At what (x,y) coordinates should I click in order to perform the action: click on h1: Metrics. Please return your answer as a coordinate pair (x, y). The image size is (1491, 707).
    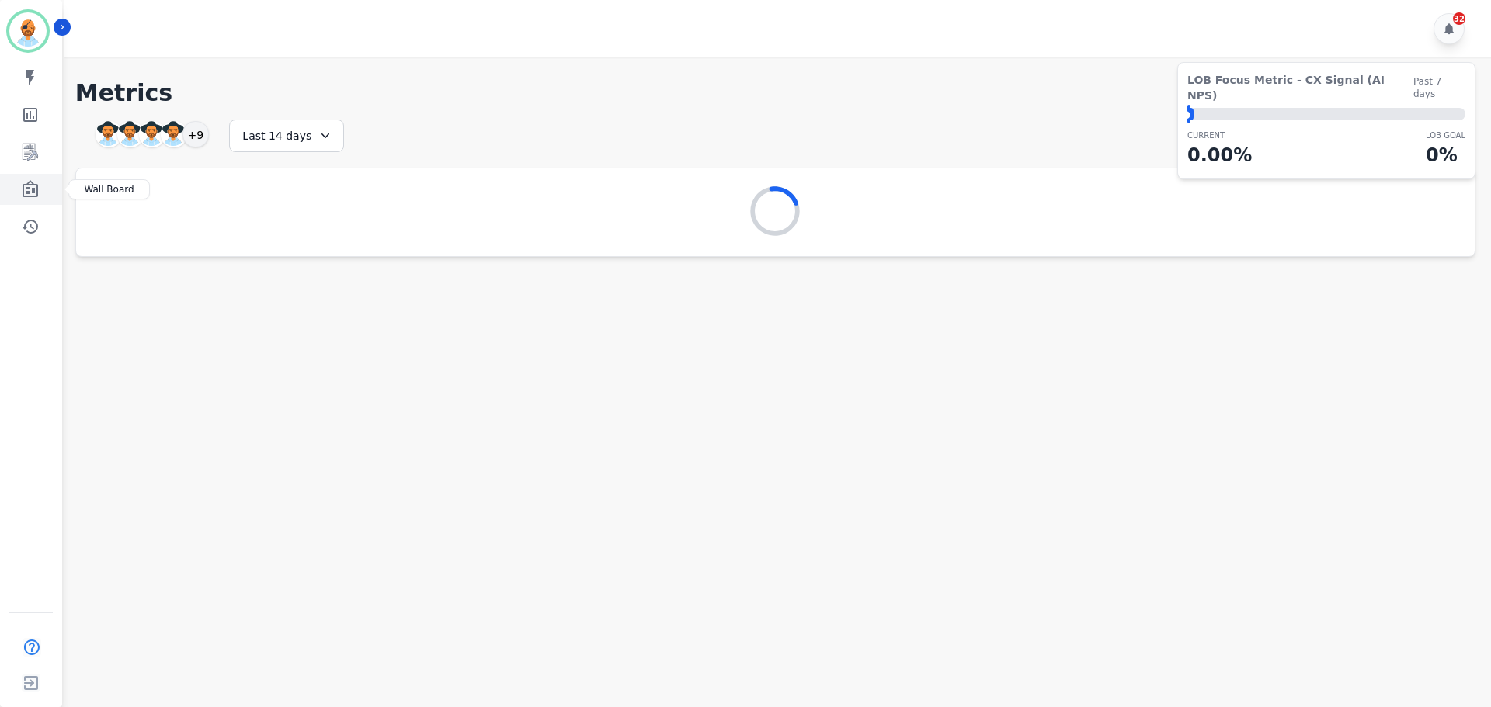
    Looking at the image, I should click on (775, 93).